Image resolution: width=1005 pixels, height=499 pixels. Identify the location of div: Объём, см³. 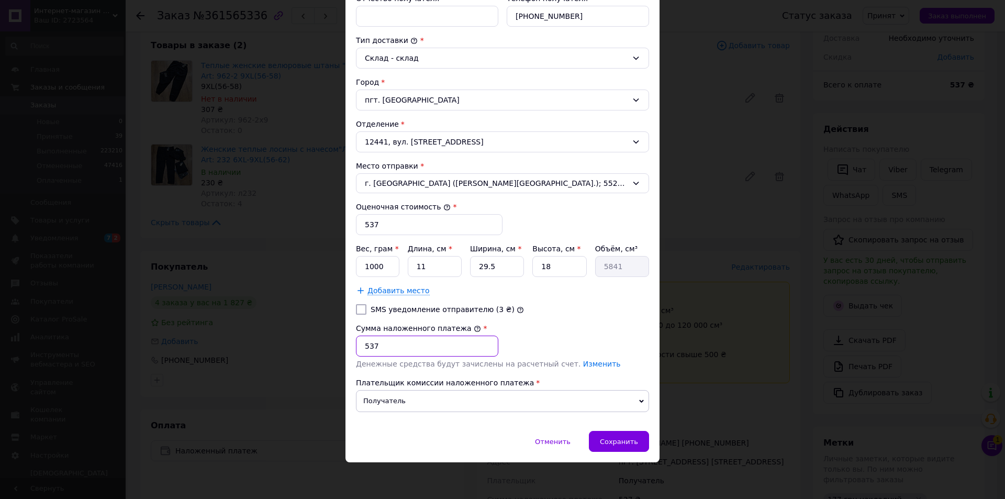
(622, 249).